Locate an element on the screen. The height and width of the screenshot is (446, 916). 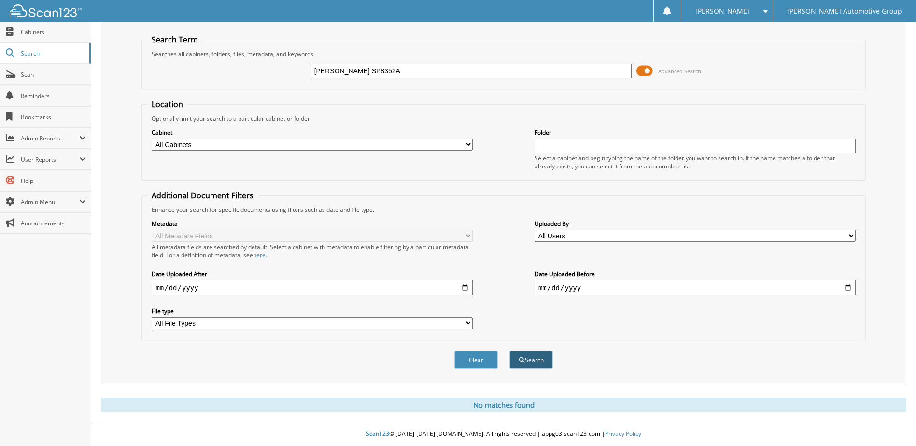
label: File type is located at coordinates (312, 311).